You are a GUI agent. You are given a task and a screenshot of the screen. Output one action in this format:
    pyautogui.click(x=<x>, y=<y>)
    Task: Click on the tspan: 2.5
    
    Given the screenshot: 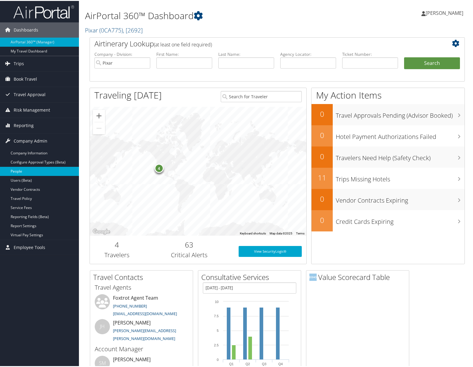 What is the action you would take?
    pyautogui.click(x=216, y=345)
    